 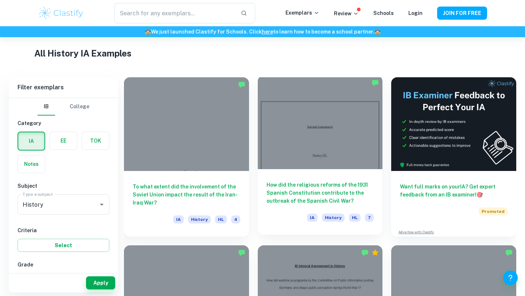 What do you see at coordinates (453, 191) in the screenshot?
I see `h6: Want full marks on your IA ? Get expert feedback from an IB examiner!` at bounding box center [453, 191].